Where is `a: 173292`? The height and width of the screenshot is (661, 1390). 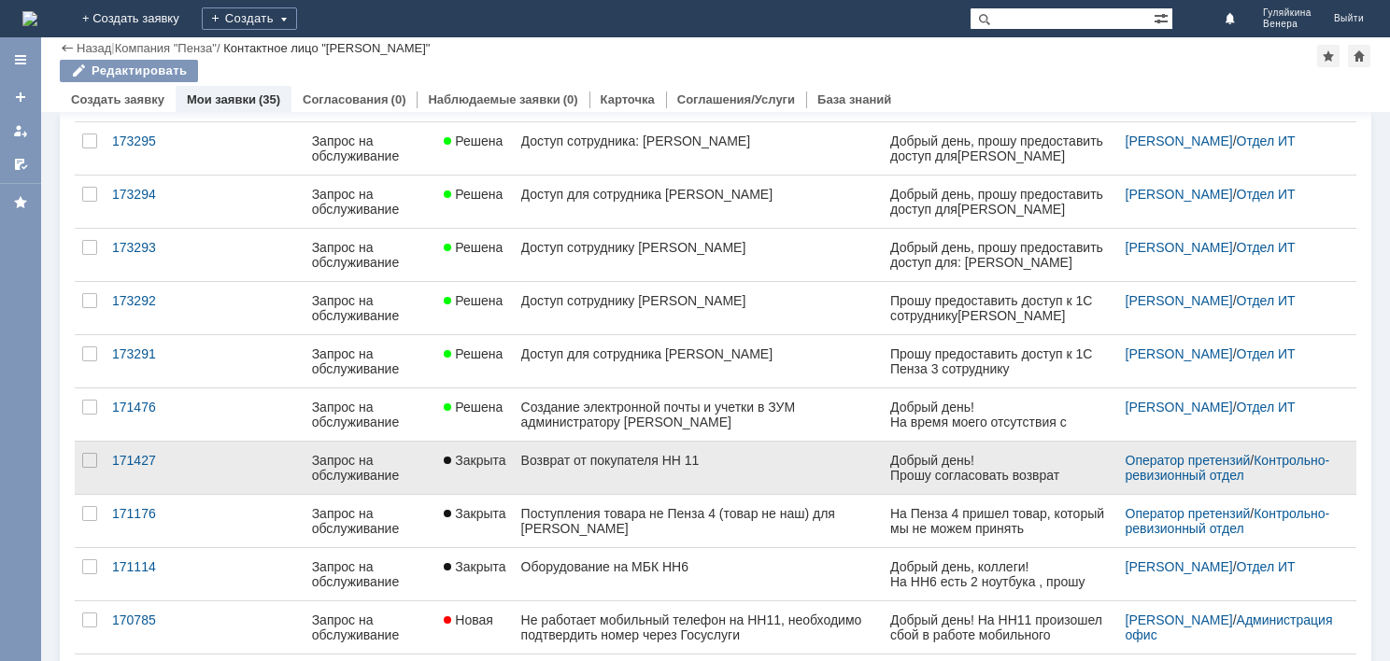
a: 173292 is located at coordinates (144, 308).